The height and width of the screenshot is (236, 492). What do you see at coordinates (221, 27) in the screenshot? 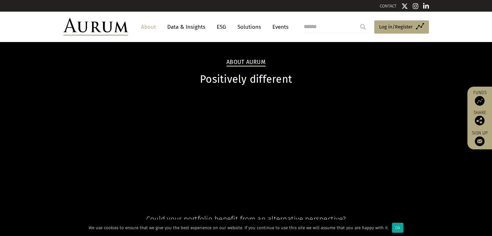
I see `a: ESG` at bounding box center [221, 27].